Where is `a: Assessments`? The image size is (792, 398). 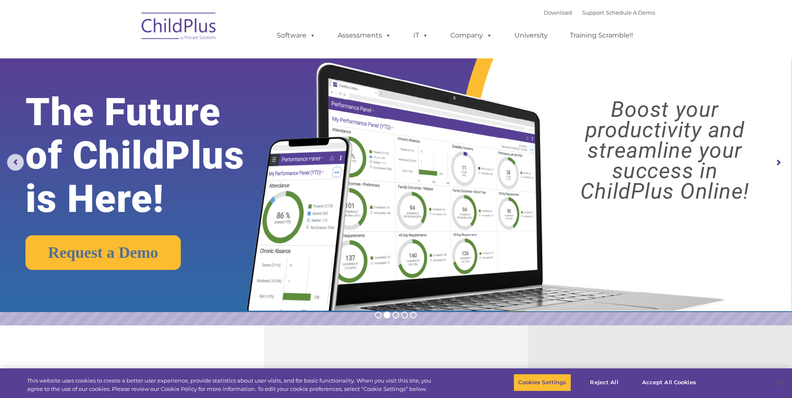
a: Assessments is located at coordinates (364, 35).